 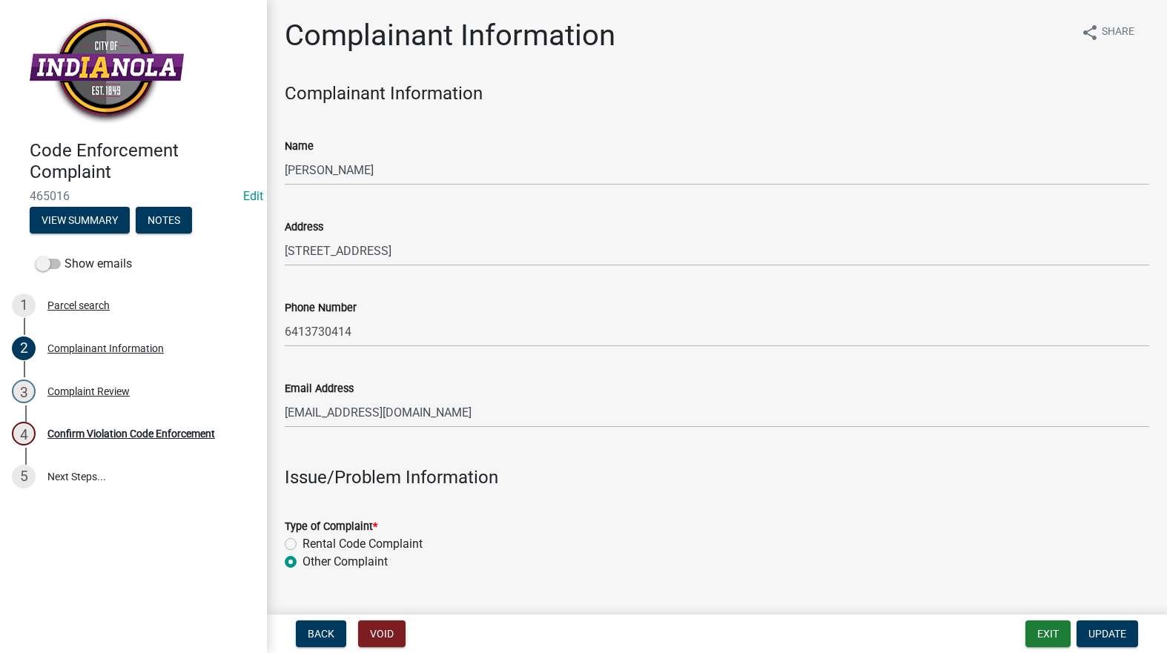 What do you see at coordinates (133, 196) in the screenshot?
I see `span: 465016` at bounding box center [133, 196].